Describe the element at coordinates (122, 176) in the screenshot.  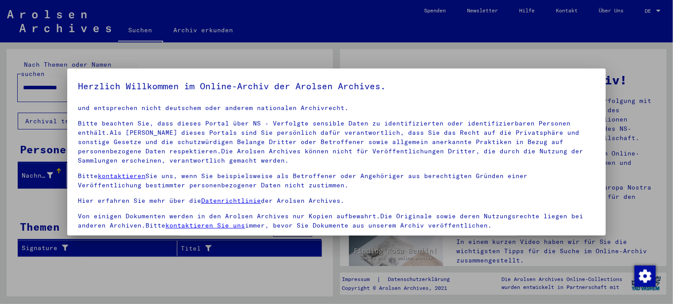
I see `a: kontaktieren` at that location.